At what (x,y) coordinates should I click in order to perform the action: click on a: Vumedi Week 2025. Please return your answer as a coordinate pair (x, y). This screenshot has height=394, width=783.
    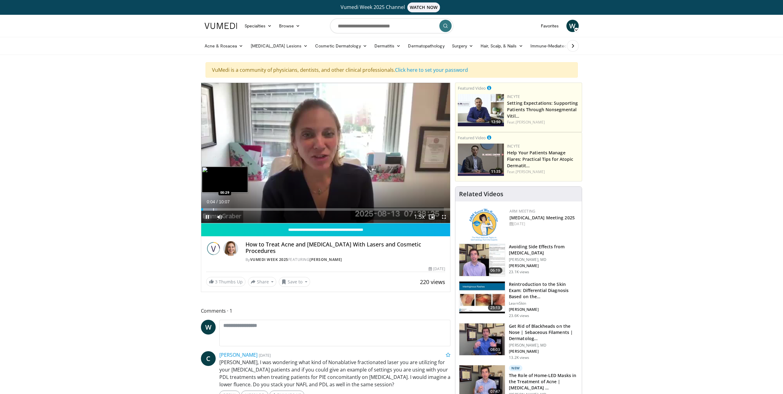
    Looking at the image, I should click on (269, 259).